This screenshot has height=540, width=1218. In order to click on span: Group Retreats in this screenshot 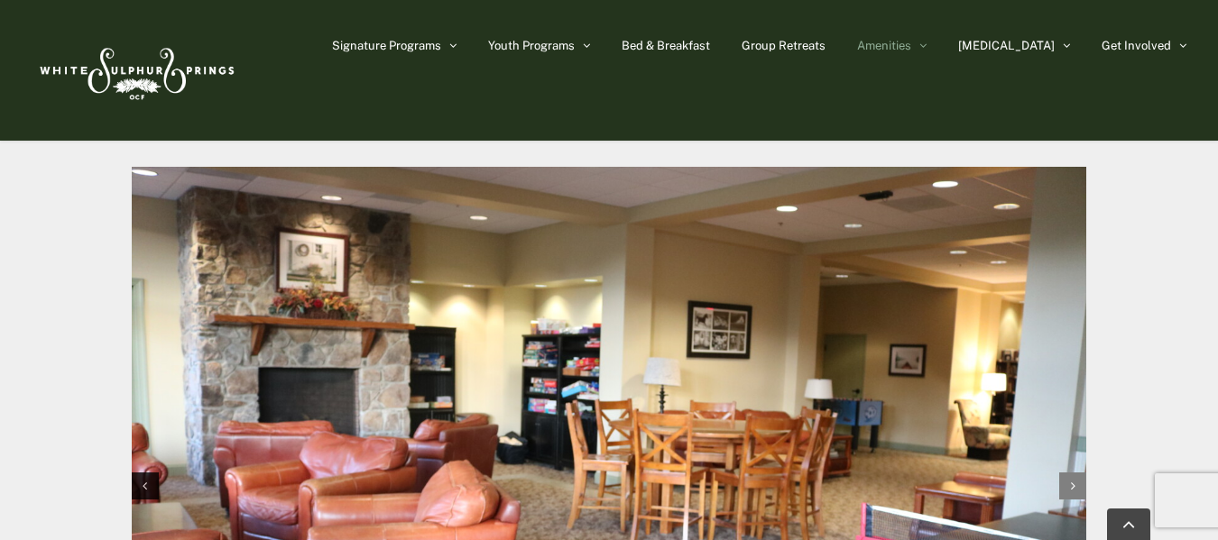, I will do `click(783, 45)`.